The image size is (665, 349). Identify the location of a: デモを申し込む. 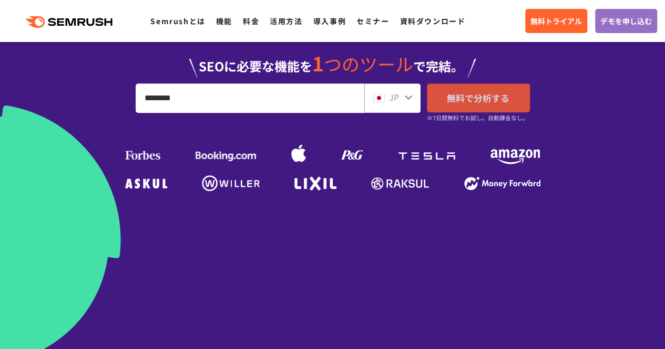
(626, 21).